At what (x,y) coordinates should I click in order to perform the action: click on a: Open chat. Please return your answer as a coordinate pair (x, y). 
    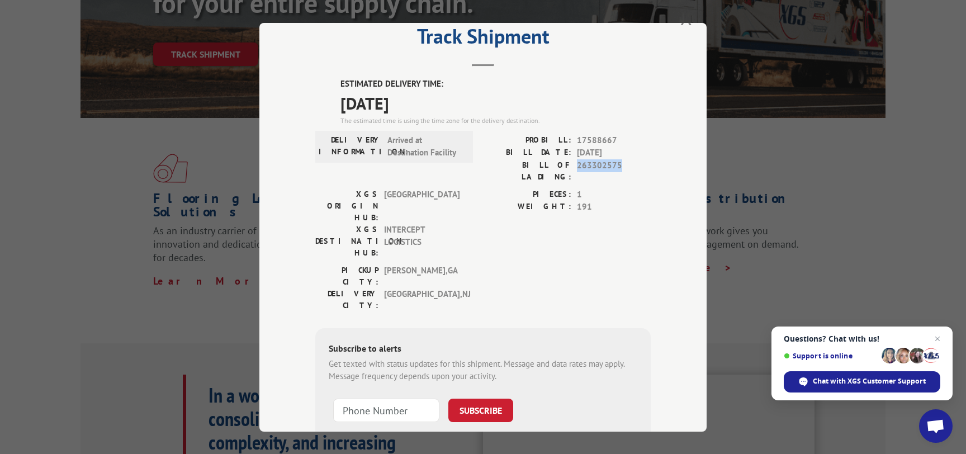
    Looking at the image, I should click on (936, 426).